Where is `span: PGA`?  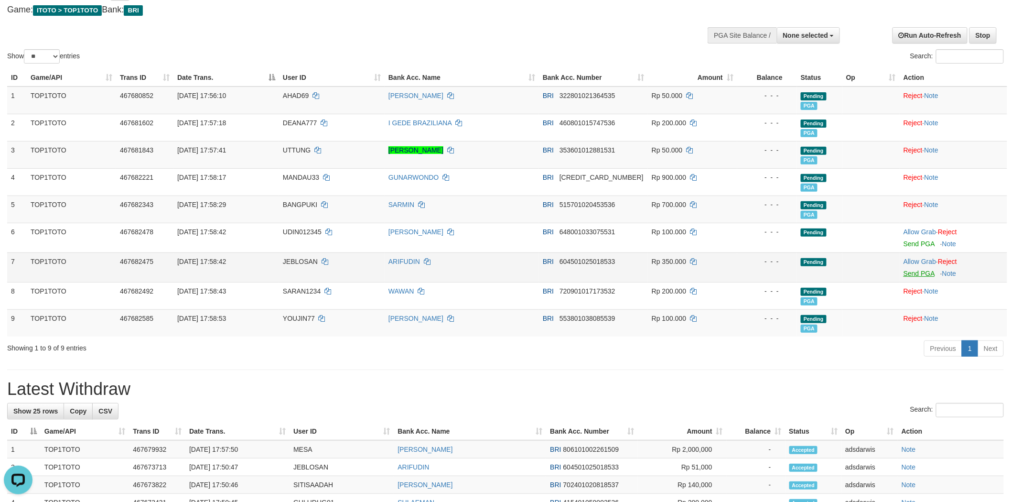
span: PGA is located at coordinates (809, 301).